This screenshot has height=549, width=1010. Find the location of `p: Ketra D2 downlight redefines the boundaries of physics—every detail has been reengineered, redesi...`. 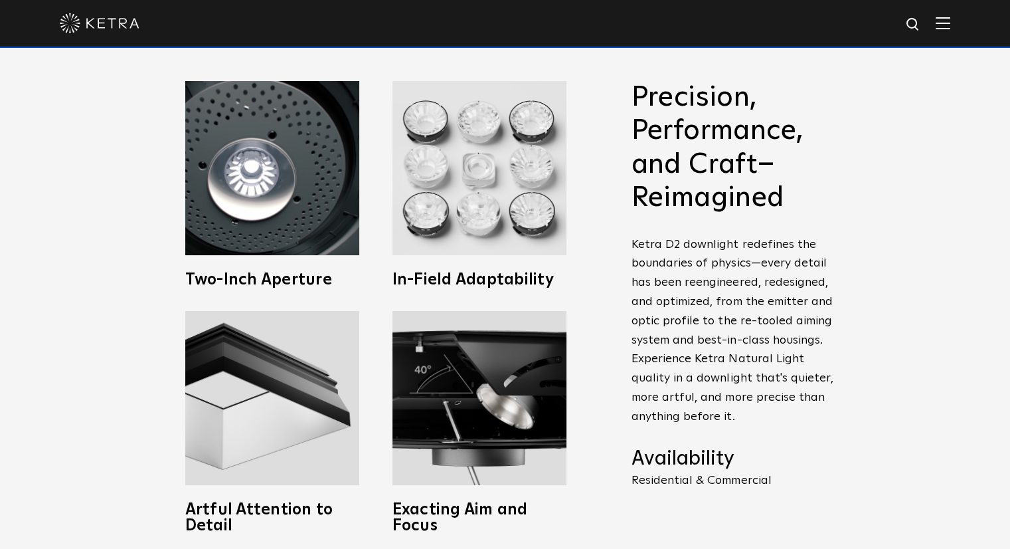

p: Ketra D2 downlight redefines the boundaries of physics—every detail has been reengineered, redesi... is located at coordinates (735, 331).